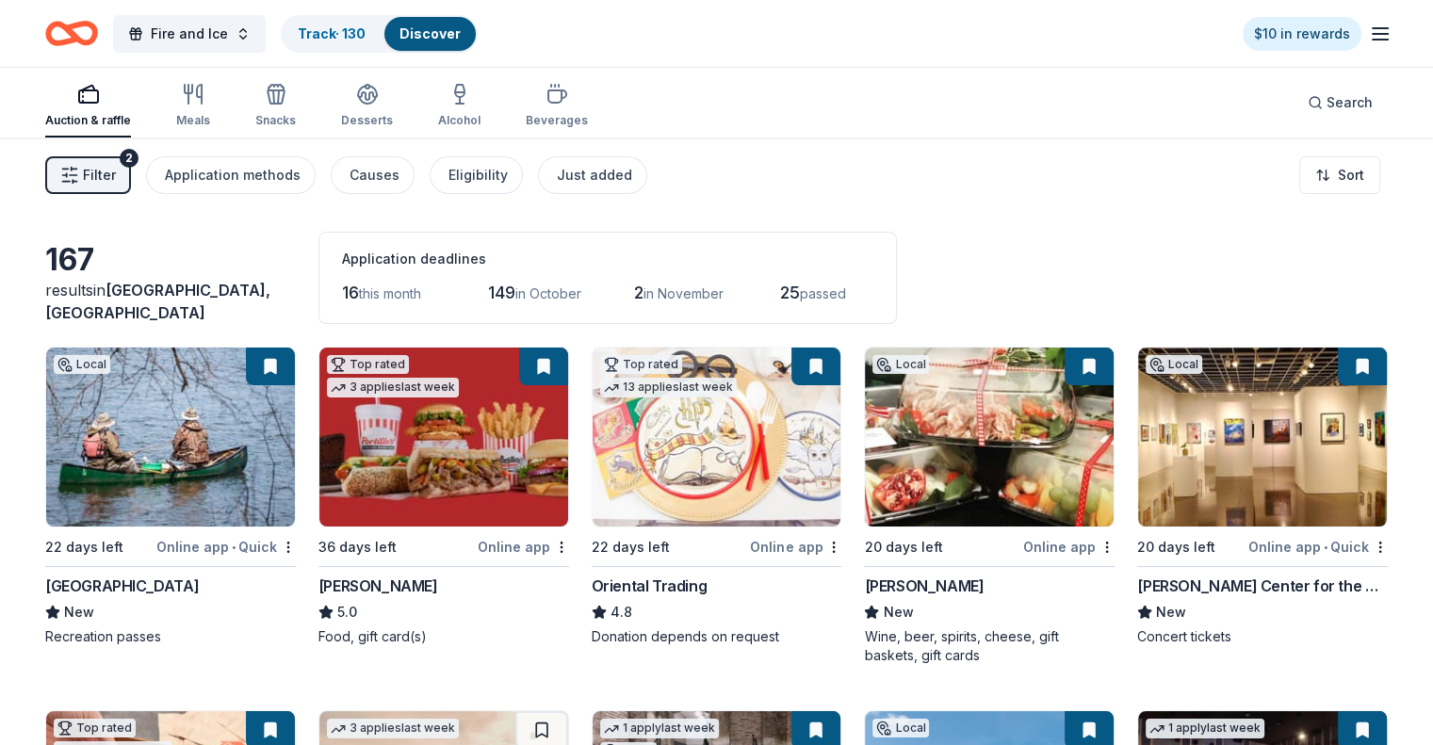 Image resolution: width=1433 pixels, height=745 pixels. Describe the element at coordinates (193, 121) in the screenshot. I see `div: Meals` at that location.